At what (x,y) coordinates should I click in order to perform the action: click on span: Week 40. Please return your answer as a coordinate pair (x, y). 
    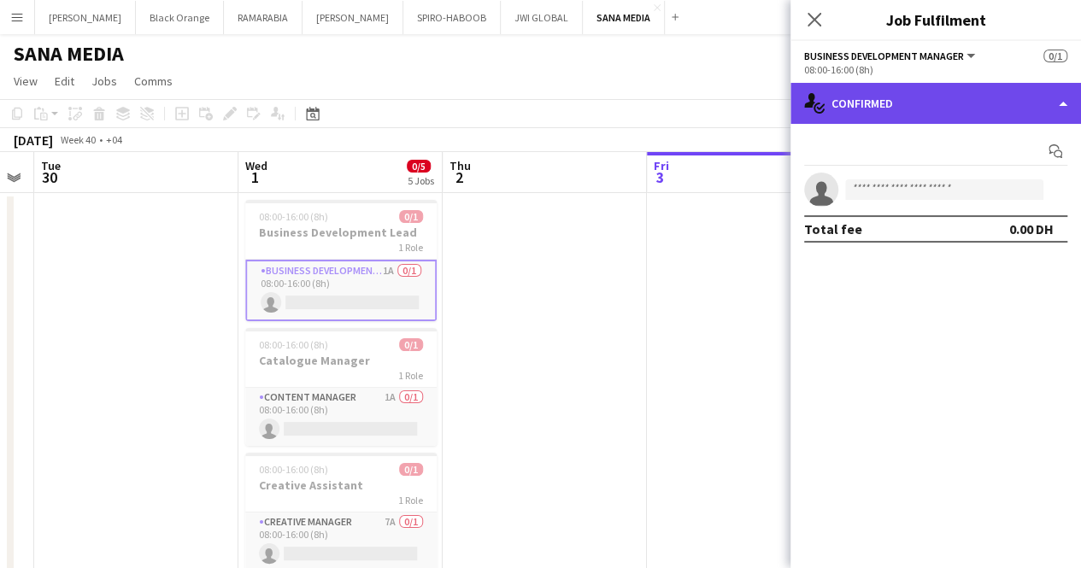
    Looking at the image, I should click on (78, 139).